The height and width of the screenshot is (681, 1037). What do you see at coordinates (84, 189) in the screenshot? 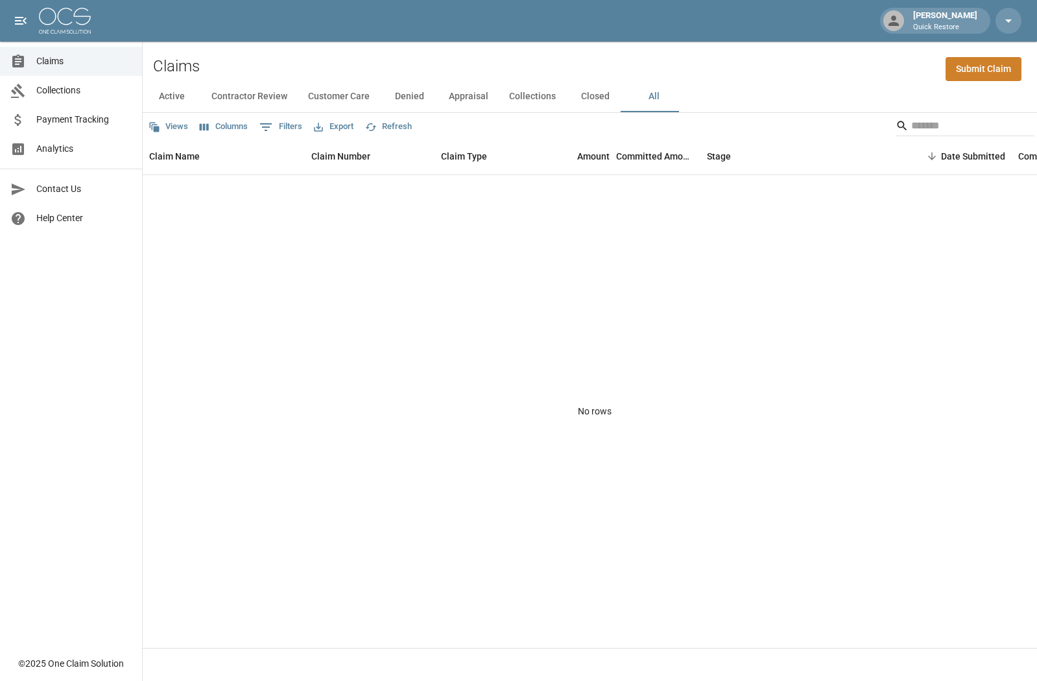
I see `span: Contact Us` at bounding box center [84, 189].